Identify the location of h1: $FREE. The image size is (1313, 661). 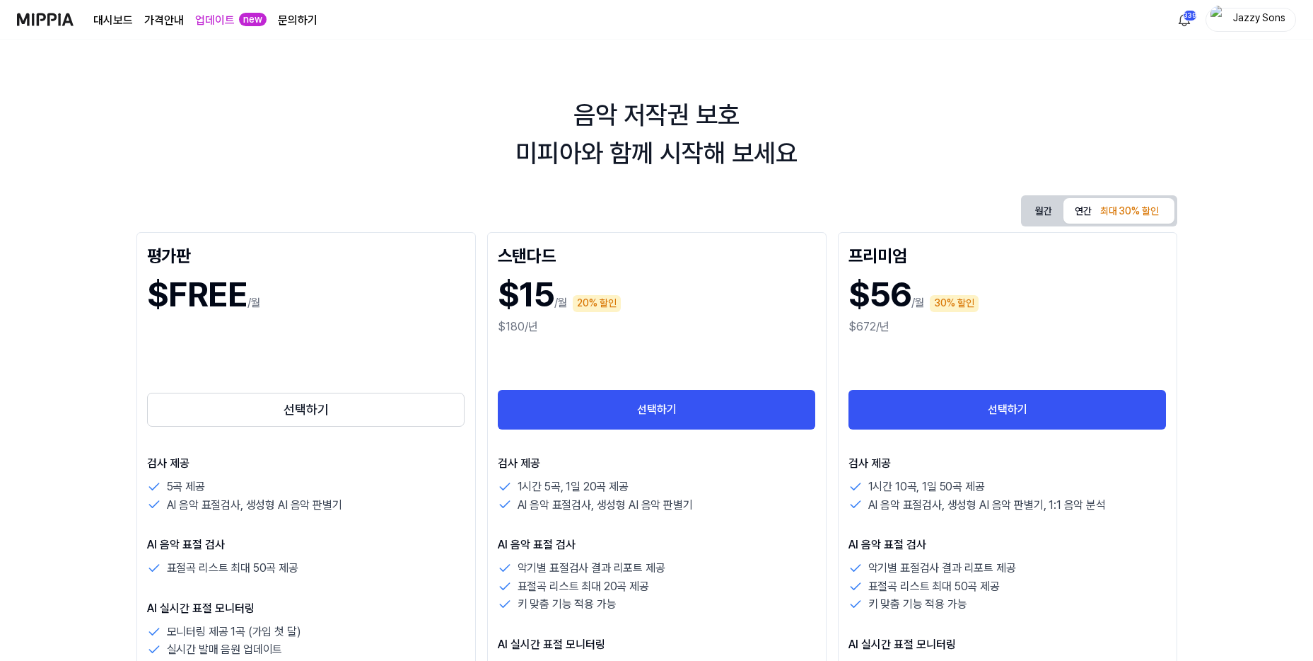
(197, 294).